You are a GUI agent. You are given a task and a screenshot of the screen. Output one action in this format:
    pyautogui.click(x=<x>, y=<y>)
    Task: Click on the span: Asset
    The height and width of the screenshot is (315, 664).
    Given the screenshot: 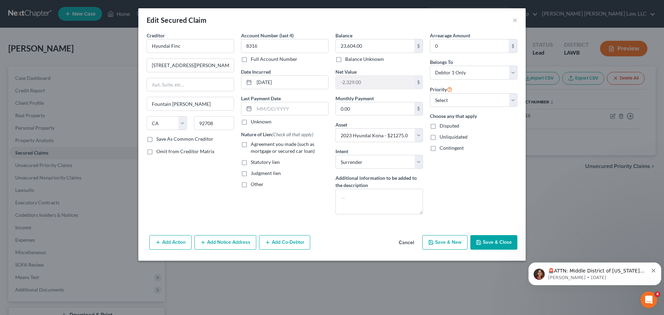 What is the action you would take?
    pyautogui.click(x=341, y=124)
    